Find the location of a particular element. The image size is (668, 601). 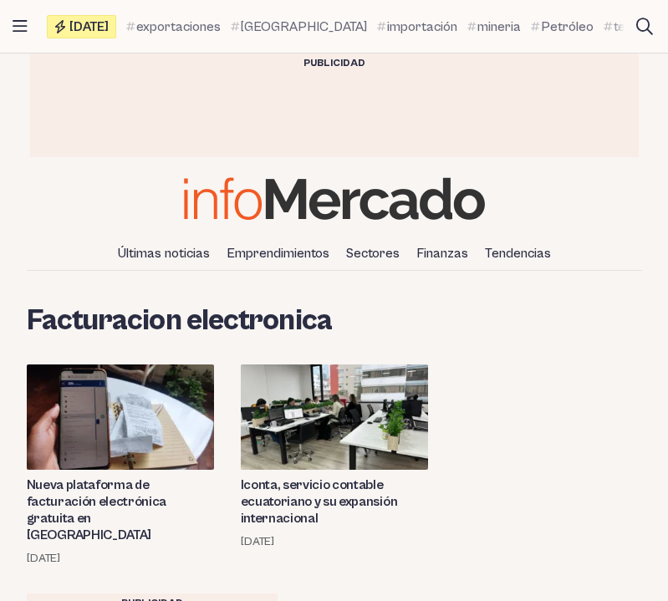

img: Iconta tiene como meta expandirse en Colombia para 2024. Para ello, la empresa ya está constituid... is located at coordinates (334, 417).